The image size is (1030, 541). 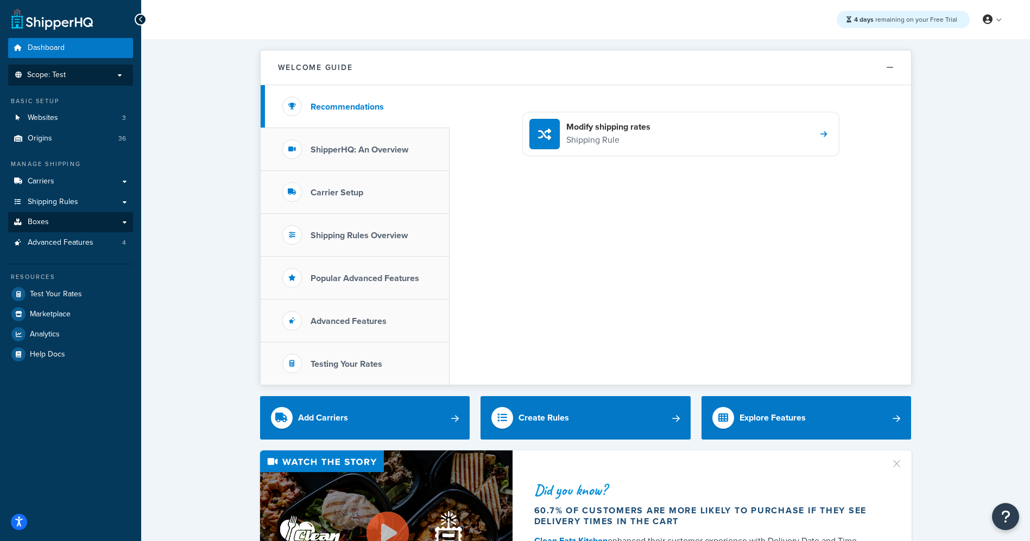 I want to click on a: Test Your Rates, so click(x=71, y=294).